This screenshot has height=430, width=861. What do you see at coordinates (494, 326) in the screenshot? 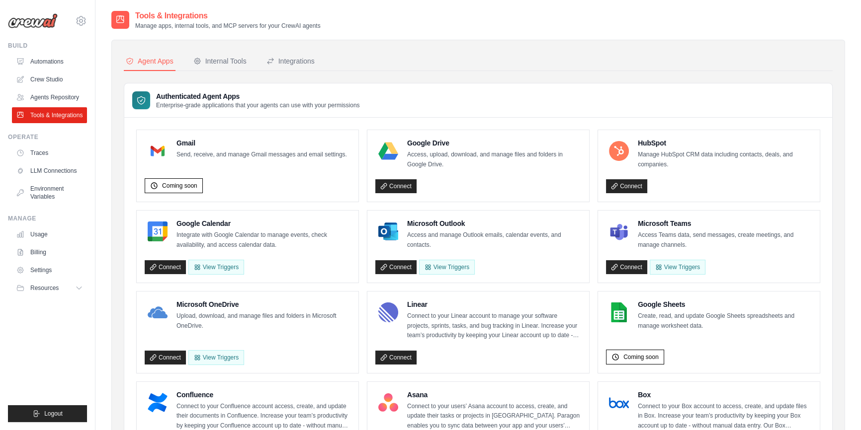
I see `p: Connect to your Linear account to manage your software projects, sprints, tasks, and bug tracking...` at bounding box center [494, 326].